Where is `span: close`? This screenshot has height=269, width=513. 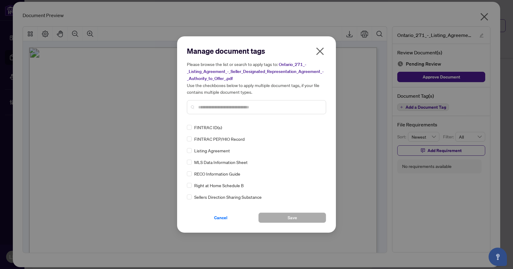
span: close is located at coordinates (320, 51).